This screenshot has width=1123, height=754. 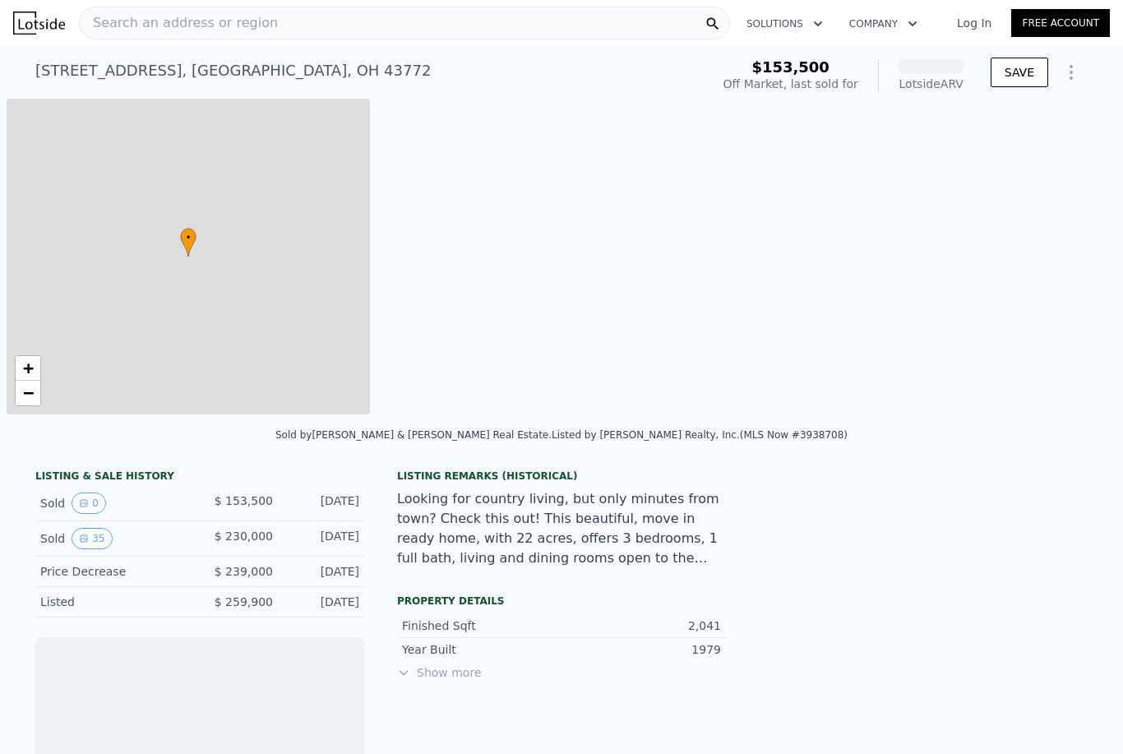 What do you see at coordinates (482, 649) in the screenshot?
I see `div: Year Built` at bounding box center [482, 649].